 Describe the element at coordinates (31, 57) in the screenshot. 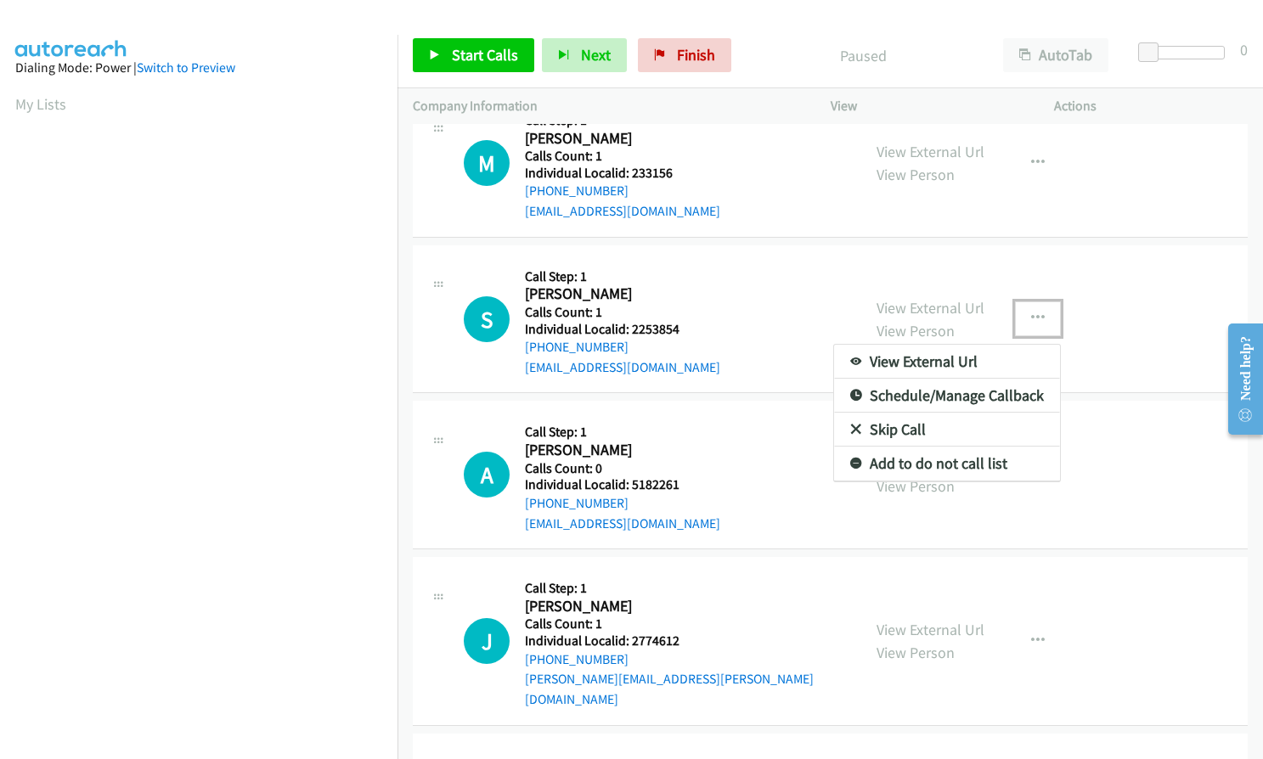

I see `div: Need help?` at that location.